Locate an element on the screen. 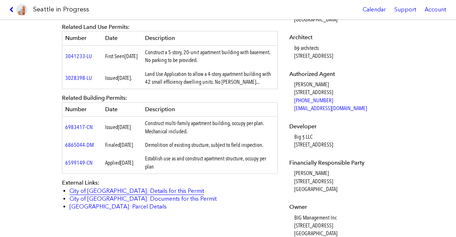  a: 6983417-CN is located at coordinates (79, 127).